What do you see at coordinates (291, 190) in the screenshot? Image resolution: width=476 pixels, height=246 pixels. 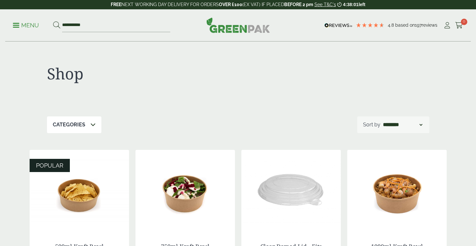 I see `a: Clear Domed Lid - Fits 750ml-0` at bounding box center [291, 190].